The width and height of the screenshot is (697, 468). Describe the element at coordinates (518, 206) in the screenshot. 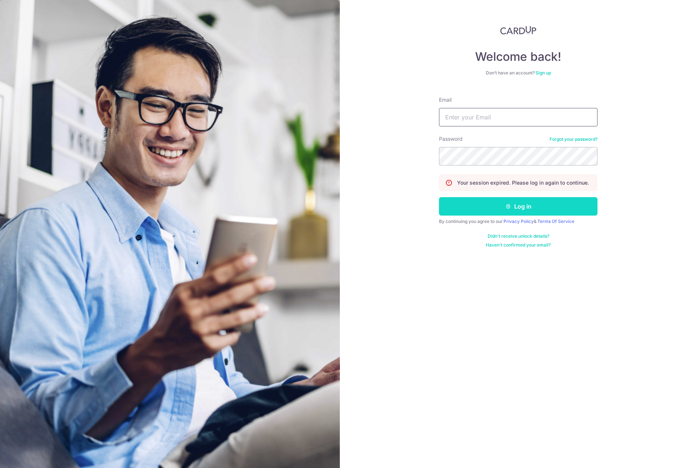

I see `button: Log in` at that location.